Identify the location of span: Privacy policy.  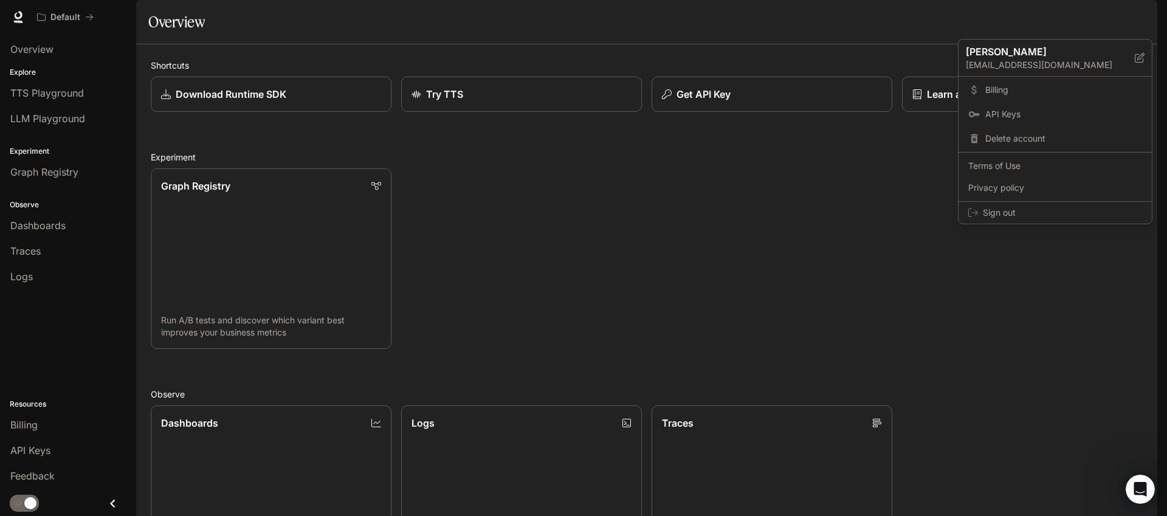
(1055, 188).